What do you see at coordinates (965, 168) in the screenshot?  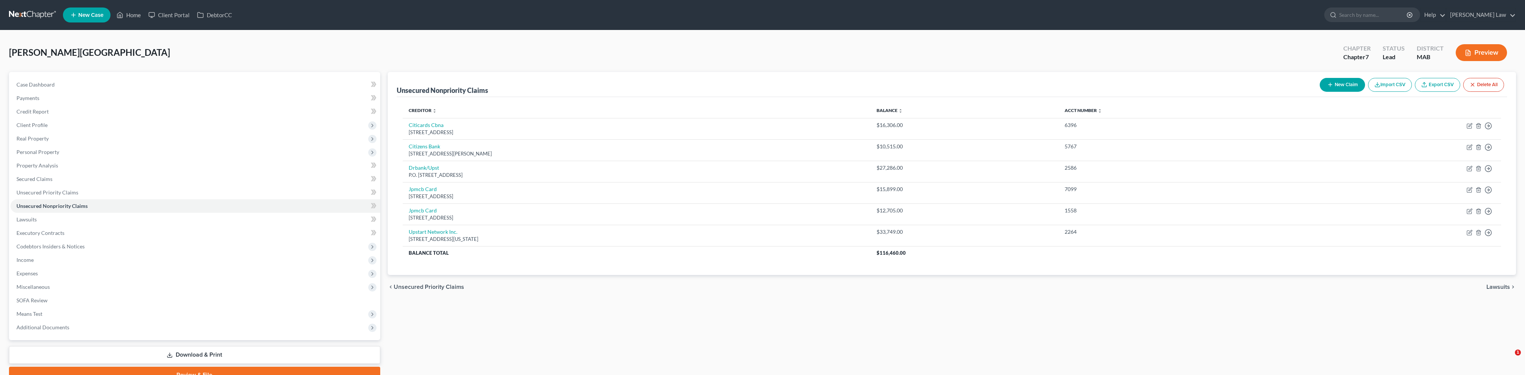 I see `div: $27,286.00` at bounding box center [965, 168].